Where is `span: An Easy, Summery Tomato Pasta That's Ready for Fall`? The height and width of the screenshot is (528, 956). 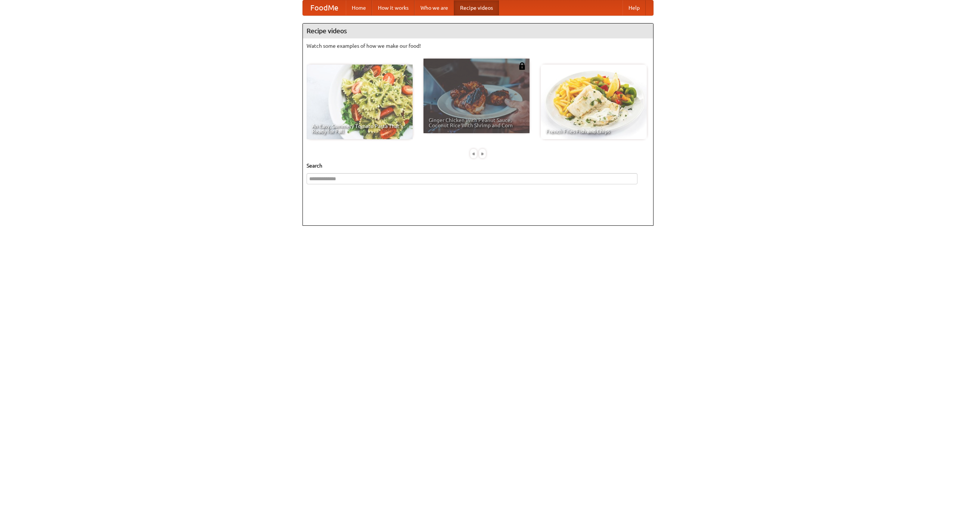 span: An Easy, Summery Tomato Pasta That's Ready for Fall is located at coordinates (360, 129).